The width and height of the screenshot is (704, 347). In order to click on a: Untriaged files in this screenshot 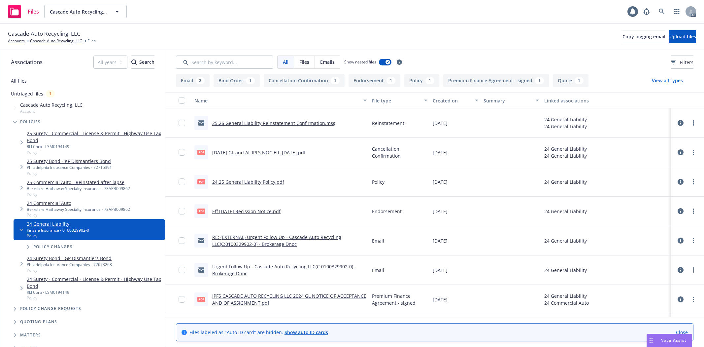, I will do `click(27, 93)`.